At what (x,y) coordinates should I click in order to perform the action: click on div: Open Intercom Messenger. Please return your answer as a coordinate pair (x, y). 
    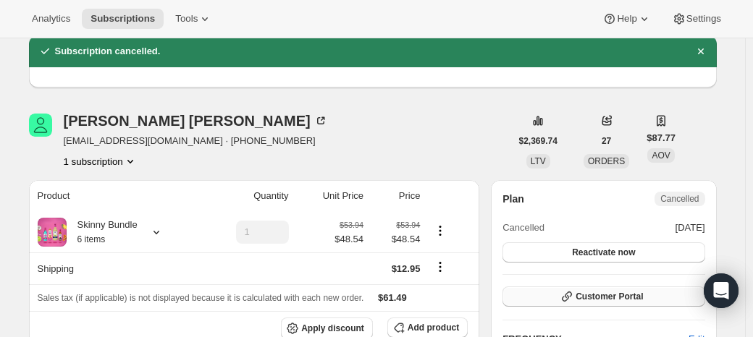
    Looking at the image, I should click on (721, 291).